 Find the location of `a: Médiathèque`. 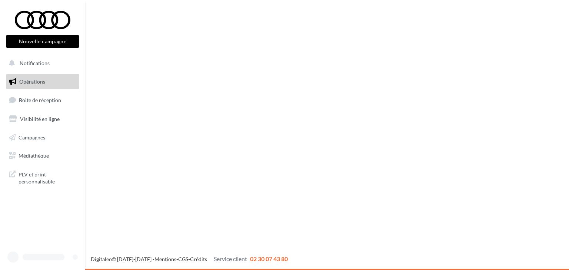

a: Médiathèque is located at coordinates (43, 156).